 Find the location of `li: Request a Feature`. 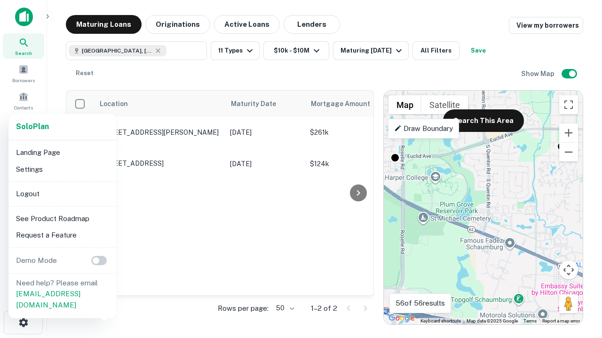

li: Request a Feature is located at coordinates (63, 236).